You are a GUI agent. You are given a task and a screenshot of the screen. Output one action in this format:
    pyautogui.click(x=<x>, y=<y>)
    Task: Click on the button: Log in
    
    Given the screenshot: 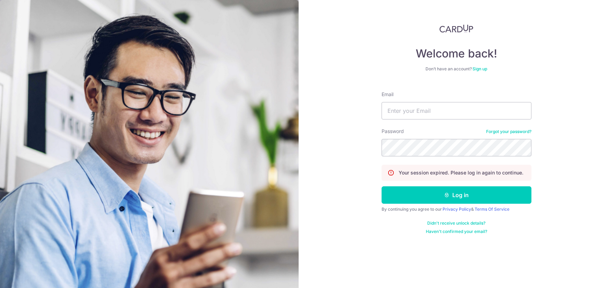 What is the action you would take?
    pyautogui.click(x=456, y=195)
    